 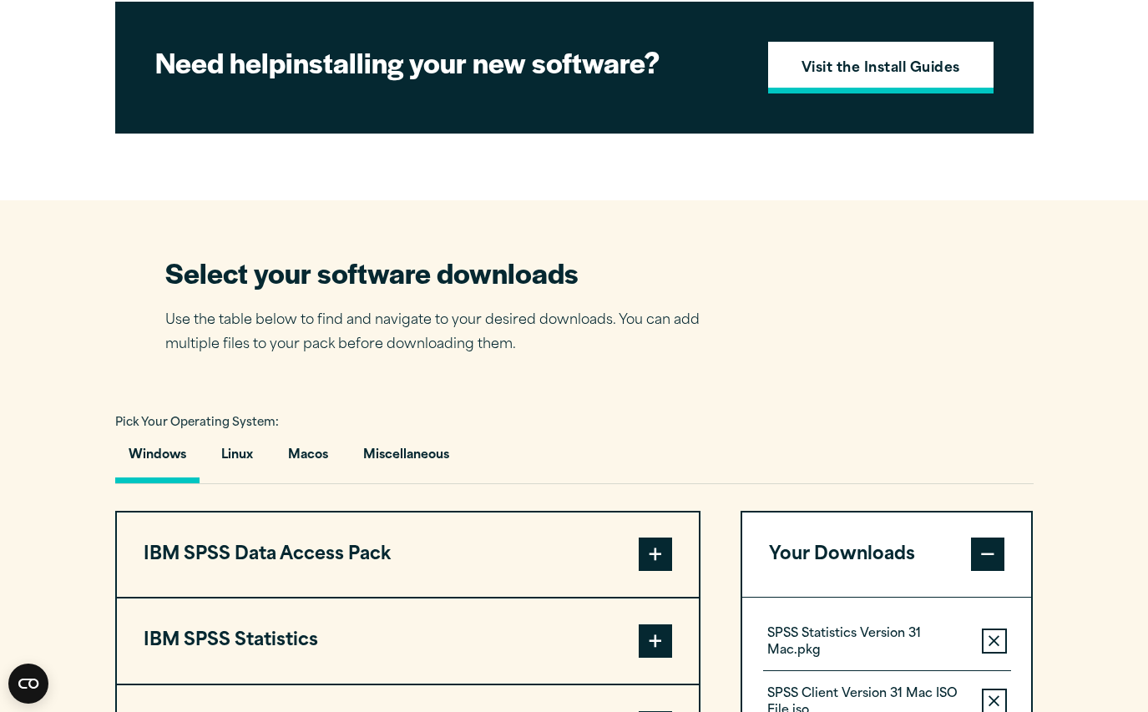 I want to click on a: Visit the Install Guides, so click(x=881, y=68).